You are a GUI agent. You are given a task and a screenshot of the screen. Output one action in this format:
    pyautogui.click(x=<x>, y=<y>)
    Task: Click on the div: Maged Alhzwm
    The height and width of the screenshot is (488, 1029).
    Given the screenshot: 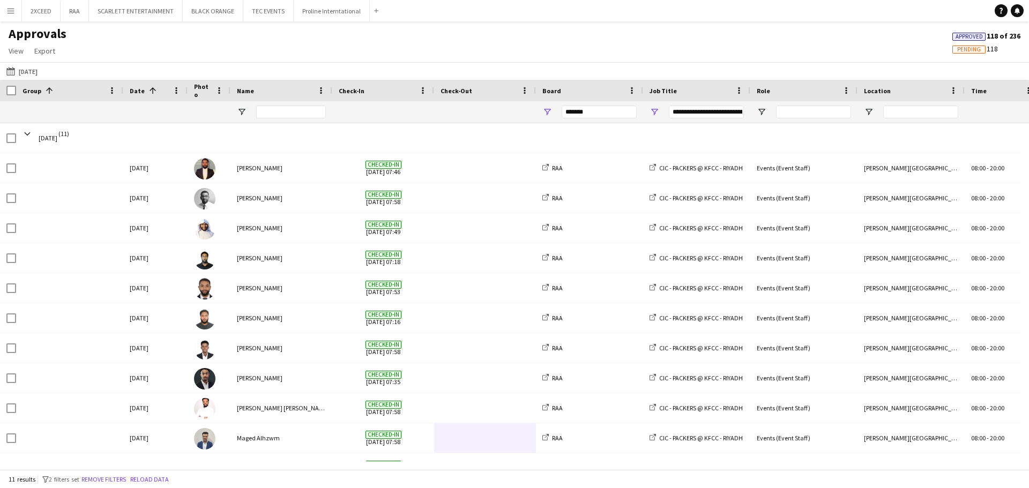 What is the action you would take?
    pyautogui.click(x=281, y=438)
    